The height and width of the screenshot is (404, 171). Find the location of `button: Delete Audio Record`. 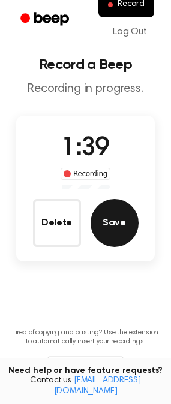

button: Delete Audio Record is located at coordinates (57, 223).